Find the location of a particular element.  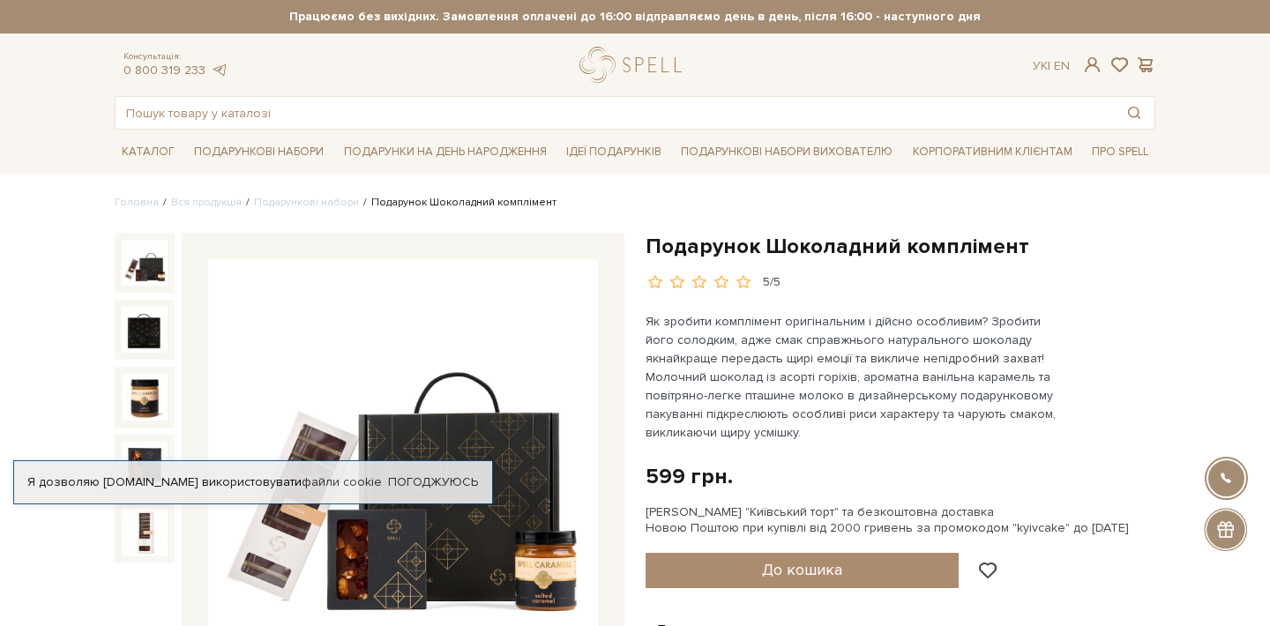

h1: Подарунок Шоколадний комплімент is located at coordinates (901, 246).